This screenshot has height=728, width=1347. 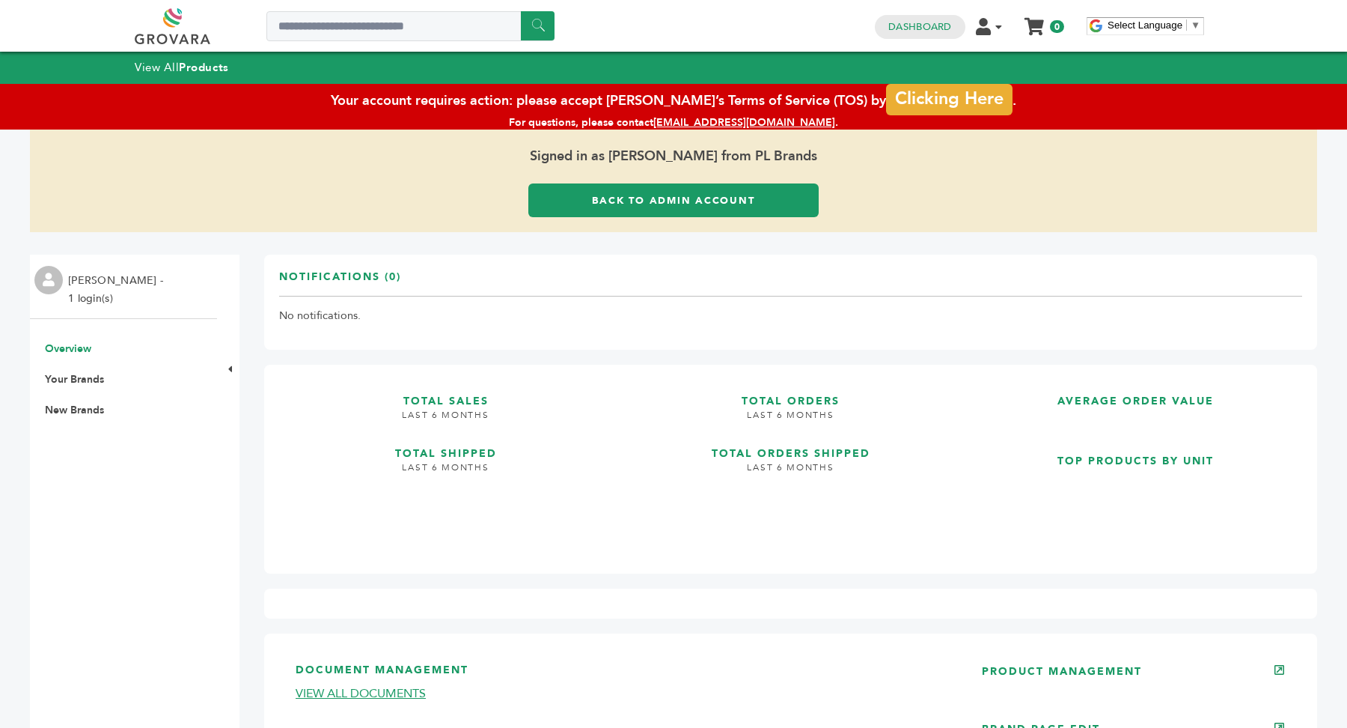 I want to click on a: Back to Admin Account, so click(x=674, y=200).